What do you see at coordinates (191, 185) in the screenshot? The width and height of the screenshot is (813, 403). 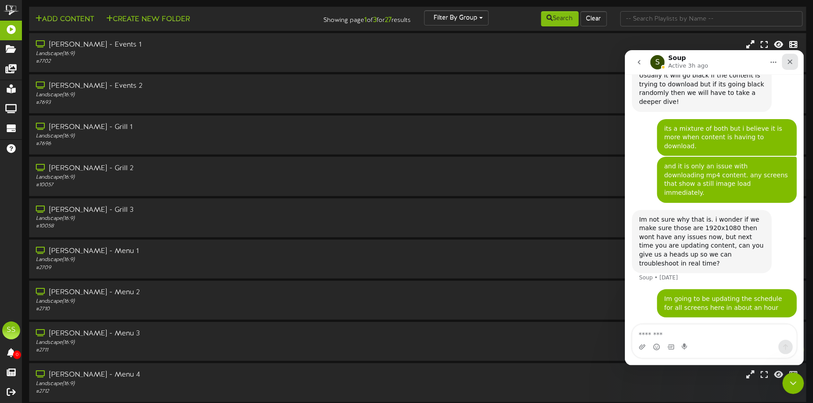 I see `div: # 10057` at bounding box center [191, 185].